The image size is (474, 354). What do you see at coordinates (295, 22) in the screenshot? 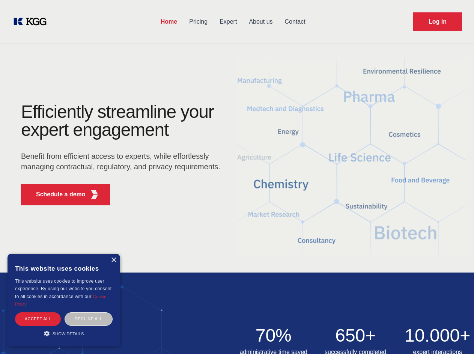
I see `a: Contact` at bounding box center [295, 22].